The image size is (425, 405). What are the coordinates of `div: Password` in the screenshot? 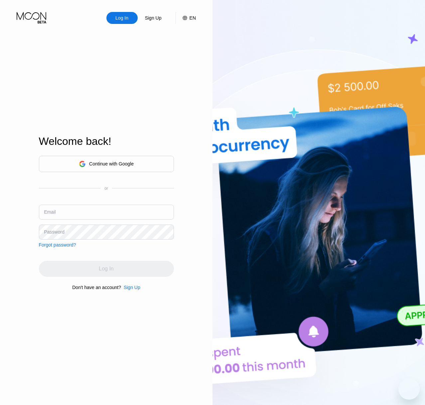 It's located at (54, 232).